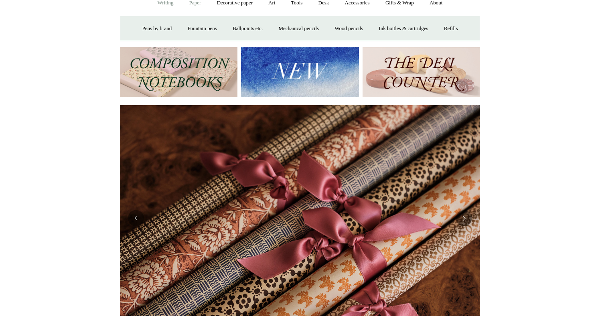 This screenshot has height=316, width=600. What do you see at coordinates (178, 72) in the screenshot?
I see `img: 202302 Composition ledgers.jpg__PID:69722ee6-fa44-49dd-a067-31375e5d54ec` at bounding box center [178, 72].